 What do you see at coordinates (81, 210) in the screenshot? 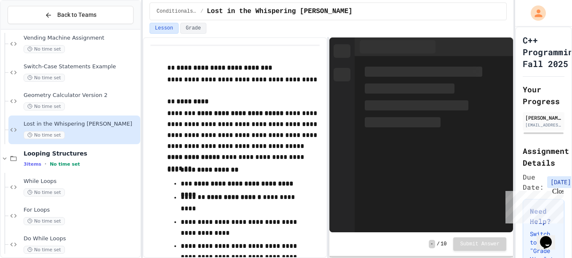
I see `span: For Loops` at bounding box center [81, 210].